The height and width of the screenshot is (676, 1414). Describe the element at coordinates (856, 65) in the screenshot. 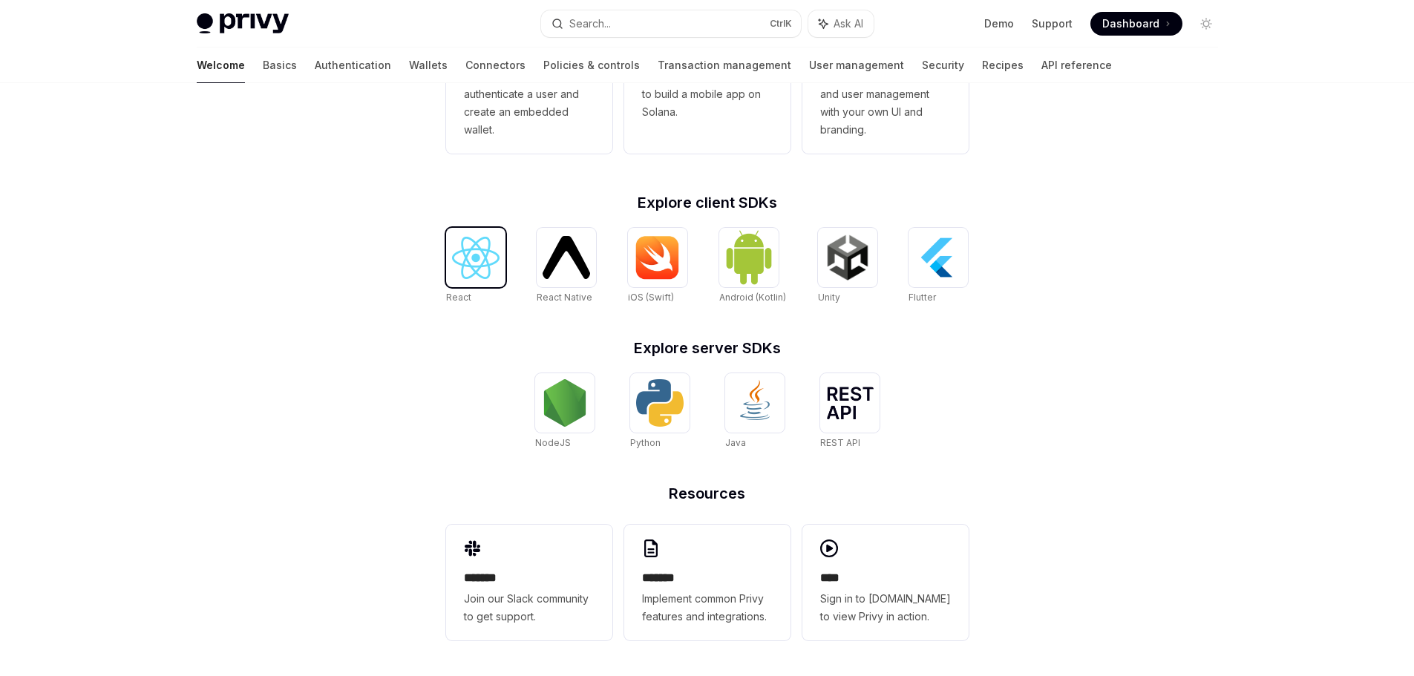

I see `a: User management` at that location.